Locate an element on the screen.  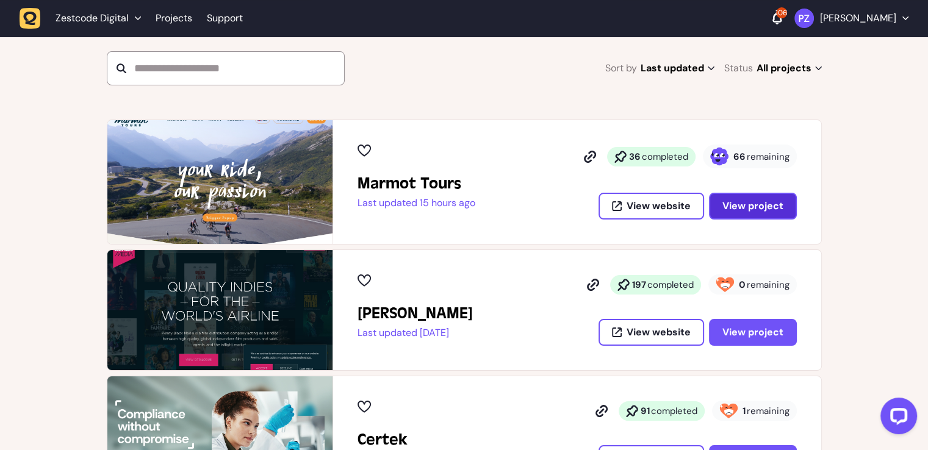
img: Marmot Tours is located at coordinates (220, 182).